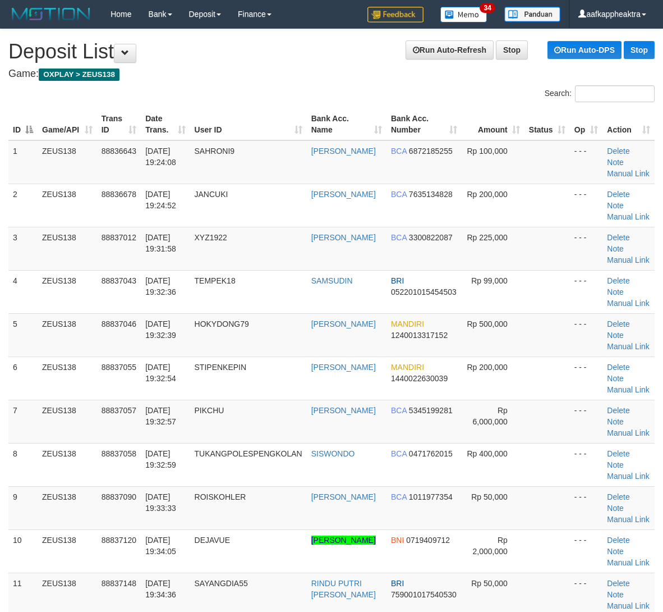 Image resolution: width=663 pixels, height=612 pixels. I want to click on span: PIKCHU, so click(209, 410).